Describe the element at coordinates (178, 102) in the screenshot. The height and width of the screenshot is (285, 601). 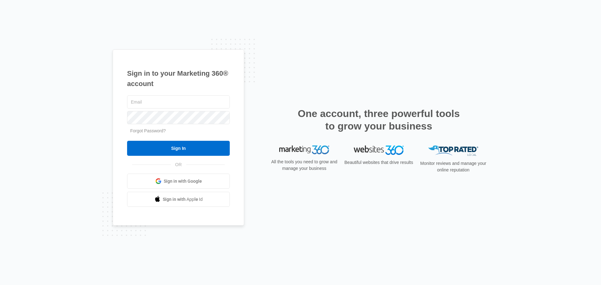
I see `input: Email` at that location.